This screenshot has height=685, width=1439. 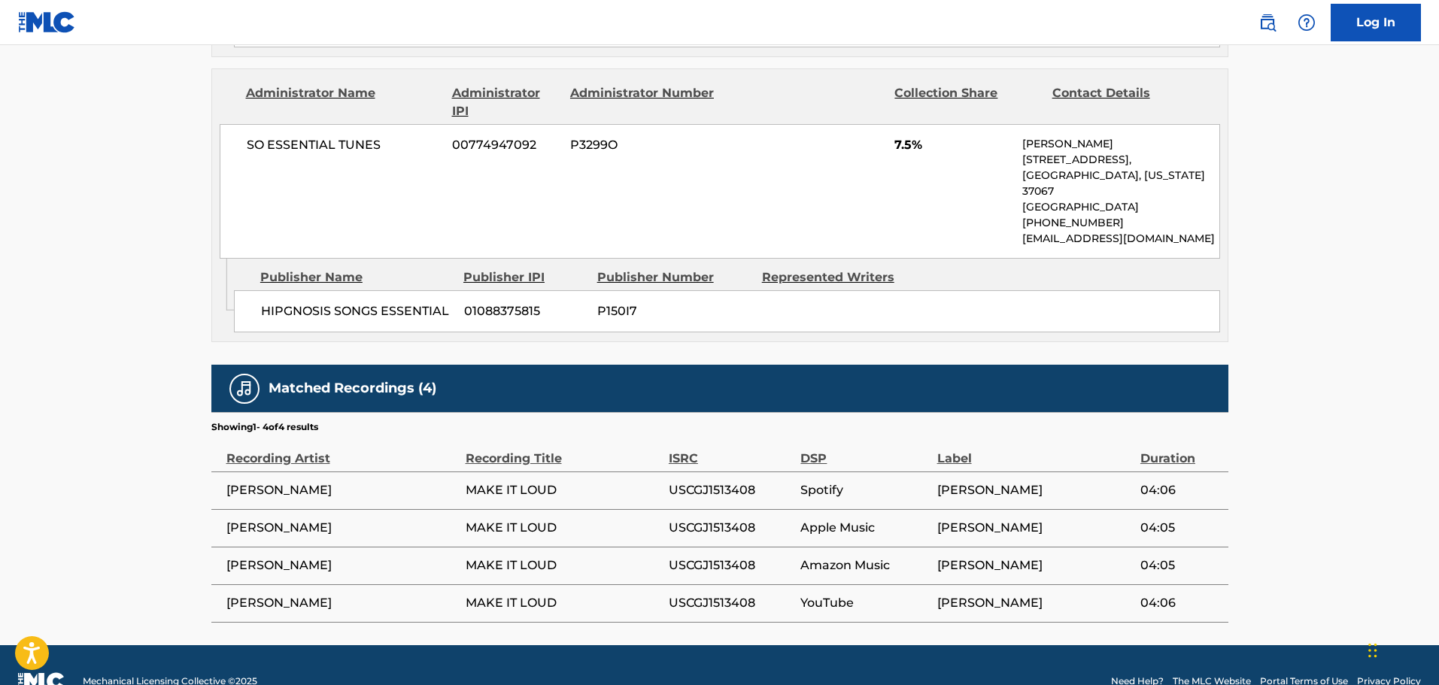 What do you see at coordinates (342, 450) in the screenshot?
I see `div: Recording Artist` at bounding box center [342, 450].